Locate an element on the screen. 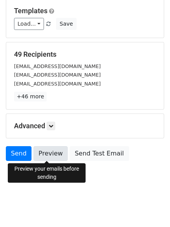 This screenshot has width=170, height=227. a: Send is located at coordinates (19, 153).